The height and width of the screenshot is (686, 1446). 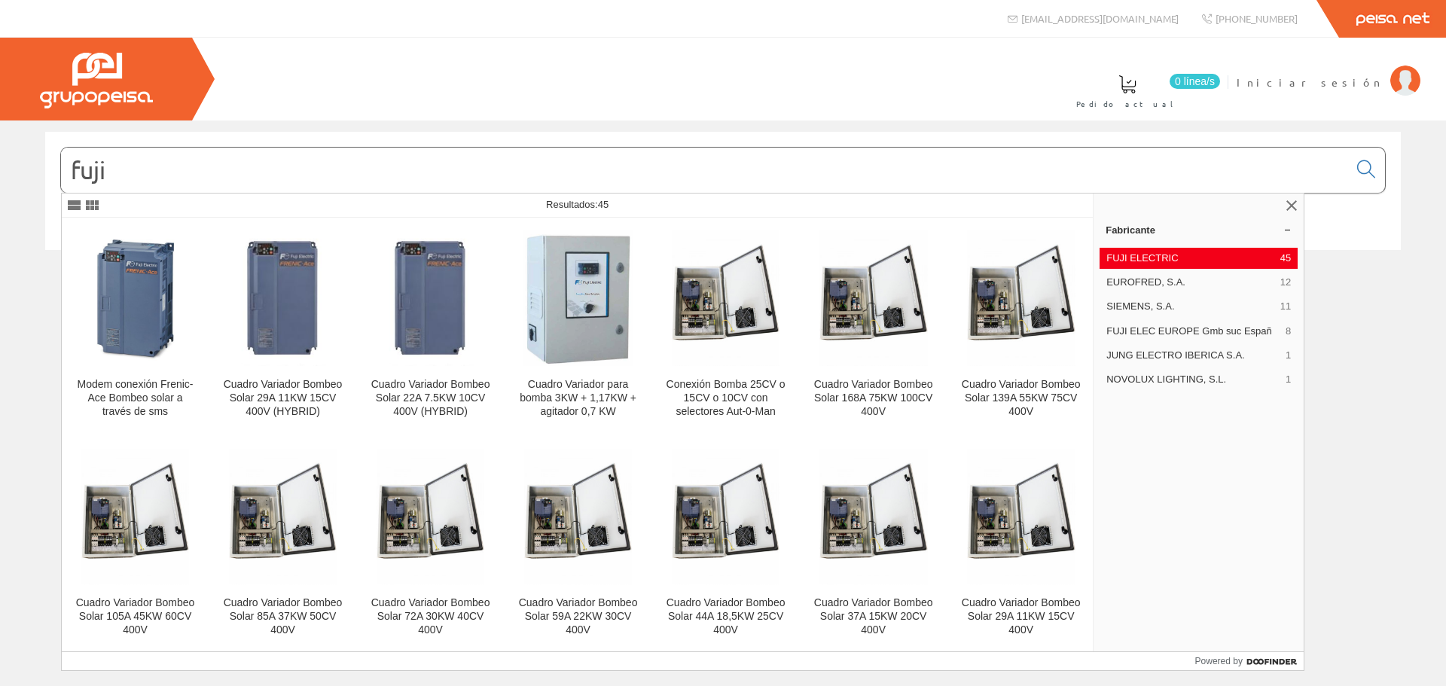 I want to click on span: NOVOLUX LIGHTING, S.L., so click(x=1193, y=379).